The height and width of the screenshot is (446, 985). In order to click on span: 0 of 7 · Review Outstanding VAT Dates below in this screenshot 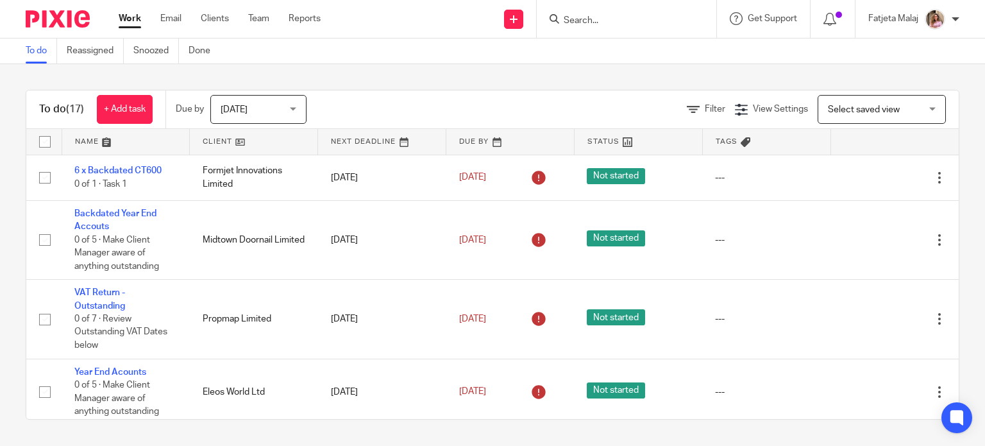, I will do `click(121, 332)`.